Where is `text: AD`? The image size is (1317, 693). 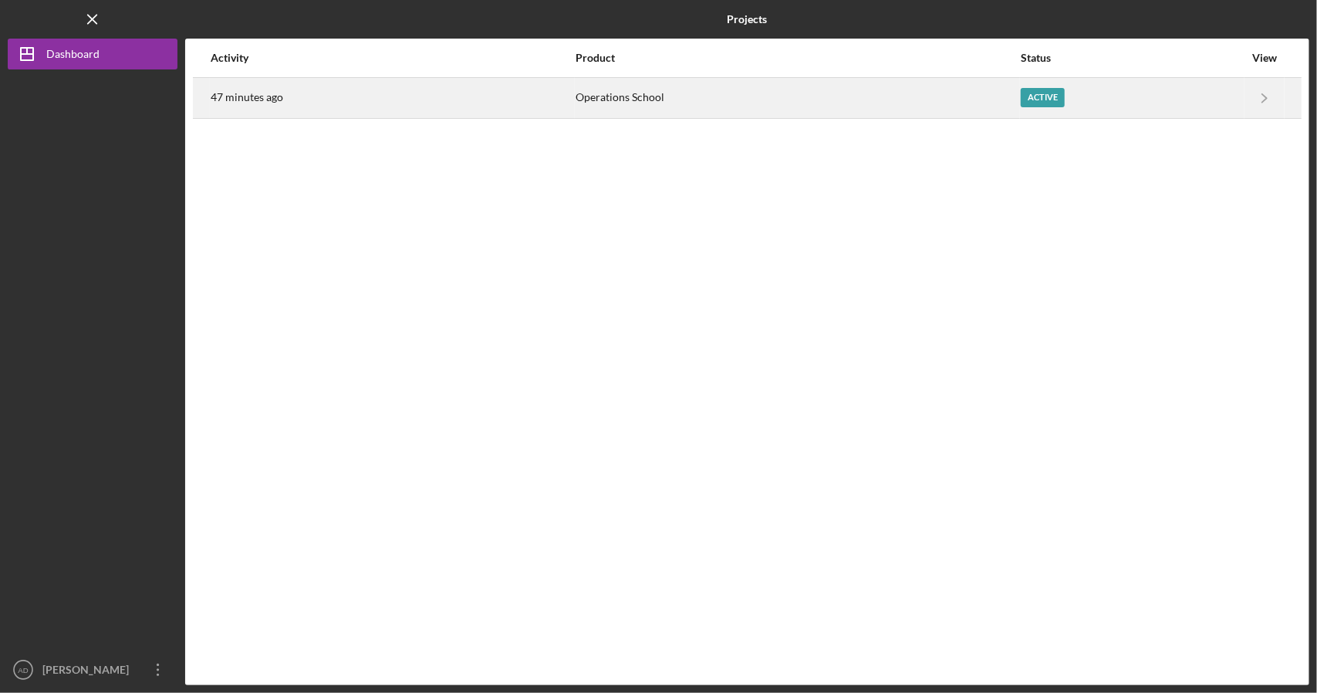
text: AD is located at coordinates (22, 670).